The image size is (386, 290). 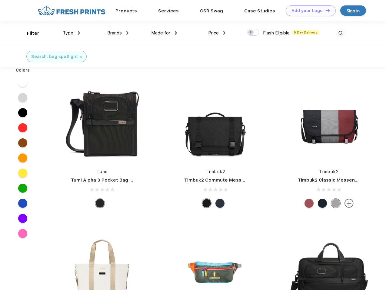 What do you see at coordinates (225, 180) in the screenshot?
I see `a: Timbuk2 Commute Messenger Bag` at bounding box center [225, 180].